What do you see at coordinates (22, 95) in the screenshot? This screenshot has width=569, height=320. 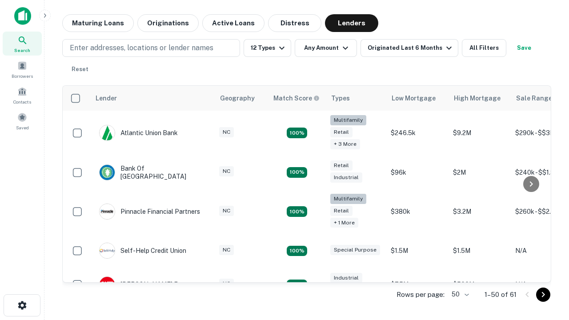 I see `div: Contacts` at bounding box center [22, 95].